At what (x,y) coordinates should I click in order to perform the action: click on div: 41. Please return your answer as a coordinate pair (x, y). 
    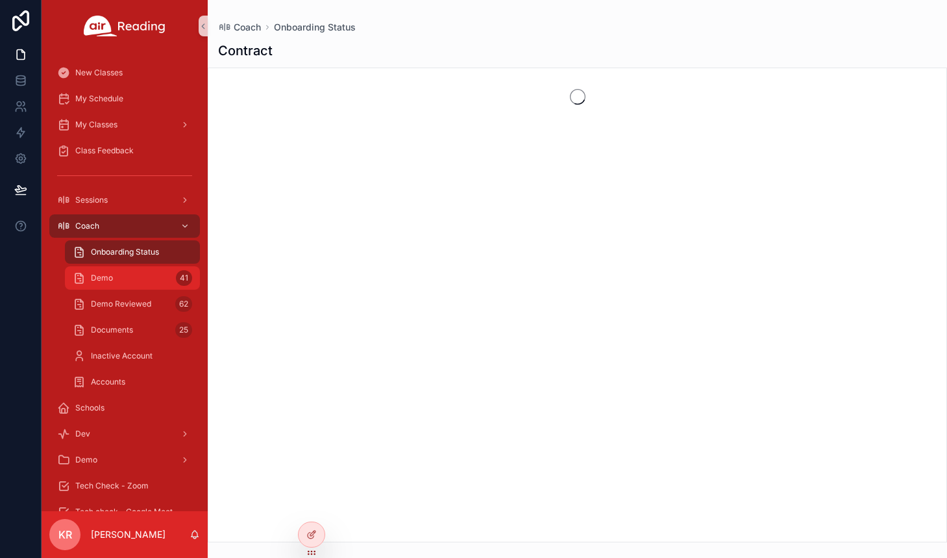
    Looking at the image, I should click on (184, 278).